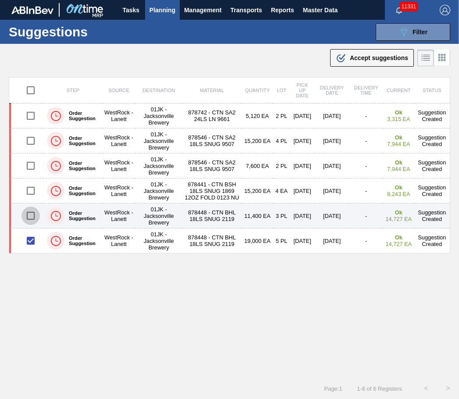 The image size is (459, 399). I want to click on button: Notifications, so click(399, 10).